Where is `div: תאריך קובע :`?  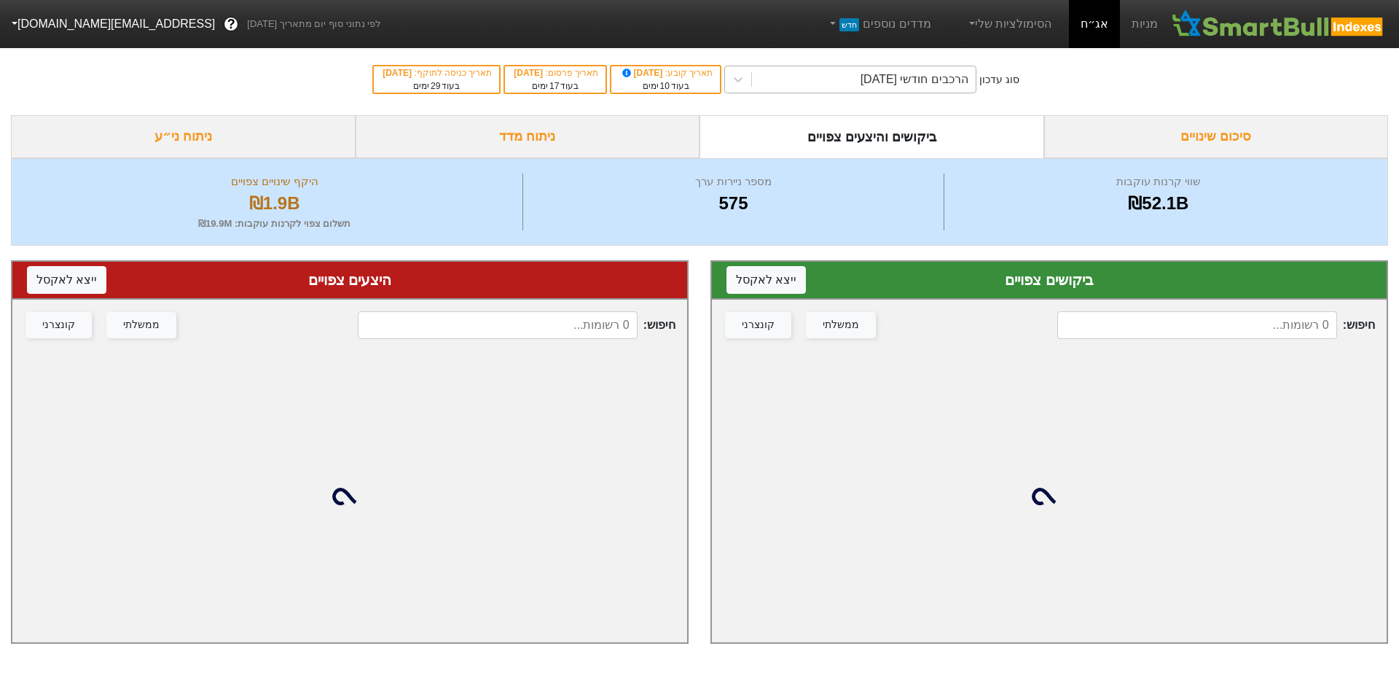
div: תאריך קובע : is located at coordinates (665, 73).